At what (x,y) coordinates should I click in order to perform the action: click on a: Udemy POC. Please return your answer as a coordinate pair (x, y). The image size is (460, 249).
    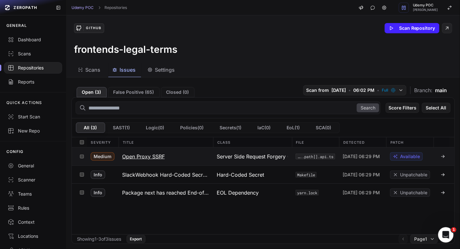
    Looking at the image, I should click on (83, 8).